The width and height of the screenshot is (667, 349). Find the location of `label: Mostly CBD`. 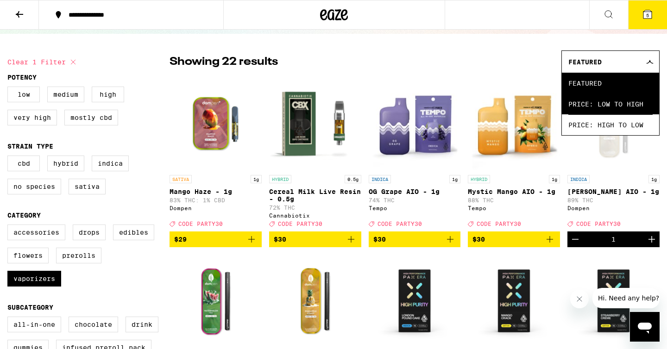

label: Mostly CBD is located at coordinates (91, 118).